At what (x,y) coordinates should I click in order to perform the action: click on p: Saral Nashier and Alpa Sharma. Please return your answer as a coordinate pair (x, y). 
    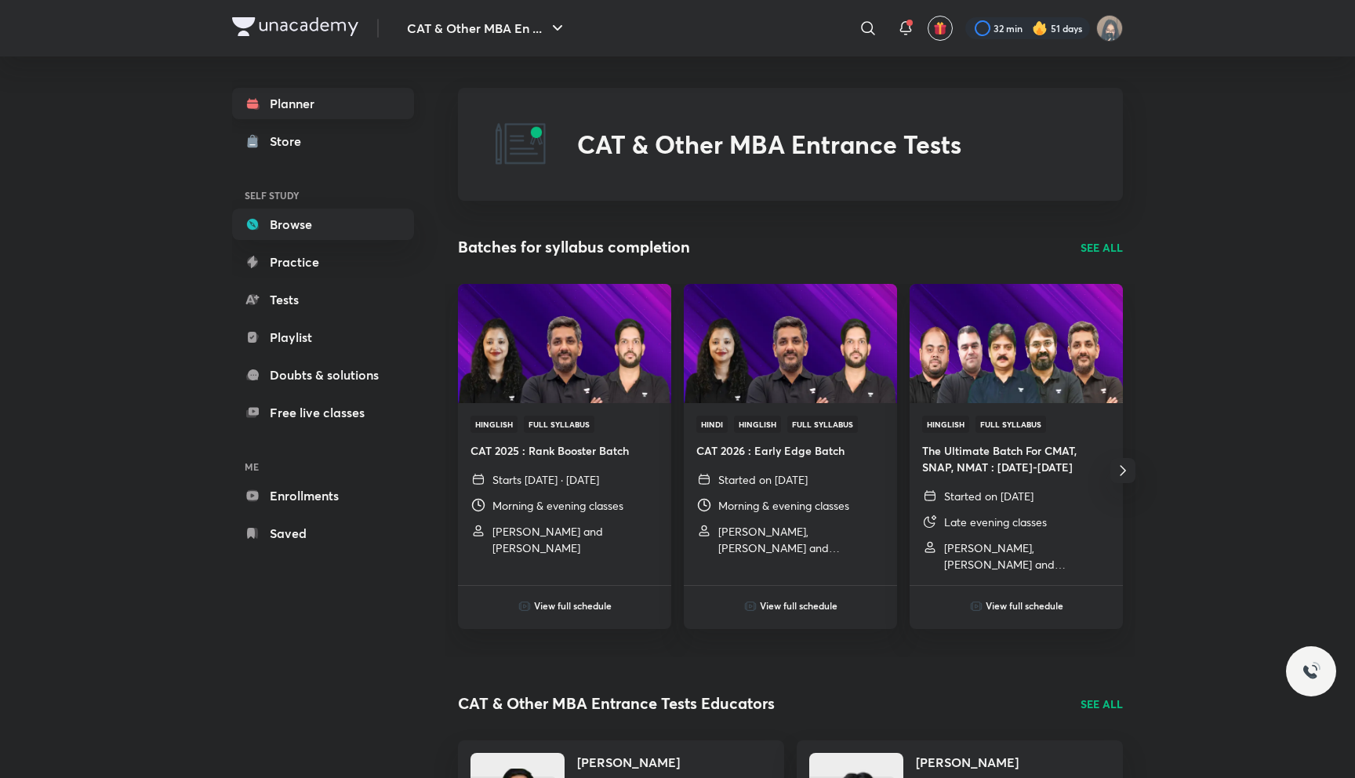
    Looking at the image, I should click on (576, 539).